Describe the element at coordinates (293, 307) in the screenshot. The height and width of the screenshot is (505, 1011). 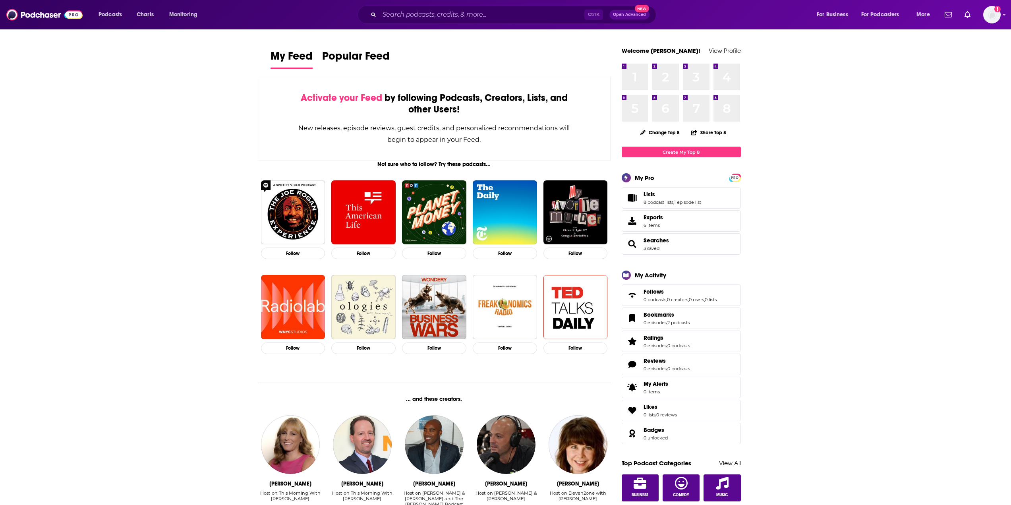
I see `a: Radiolab` at that location.